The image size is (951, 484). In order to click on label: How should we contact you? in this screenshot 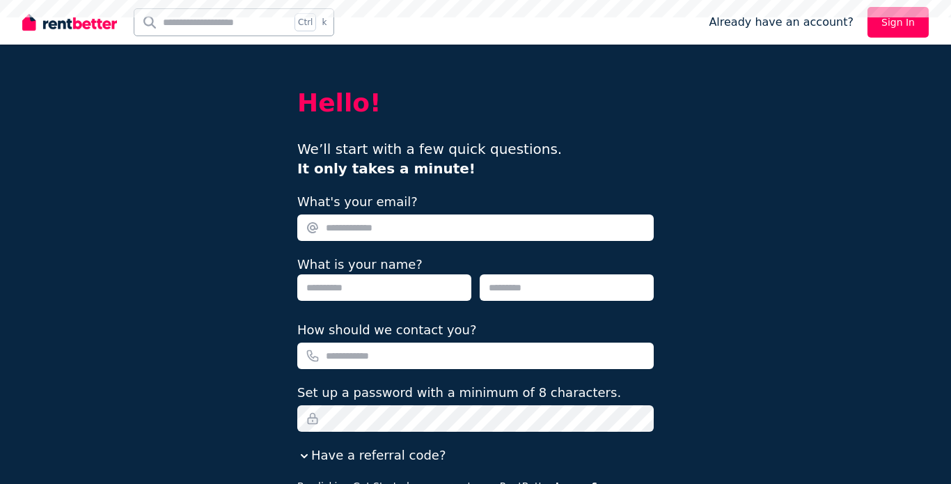, I will do `click(387, 330)`.